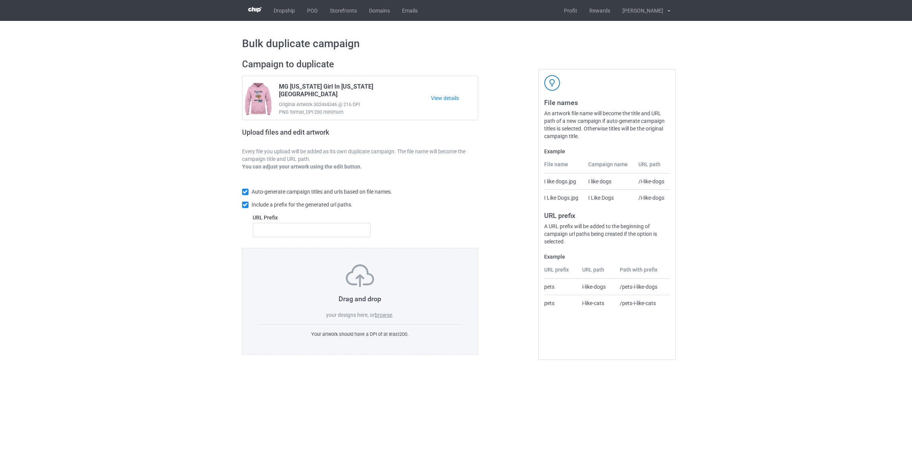 This screenshot has height=453, width=912. What do you see at coordinates (350, 315) in the screenshot?
I see `span: your designs here, or` at bounding box center [350, 315].